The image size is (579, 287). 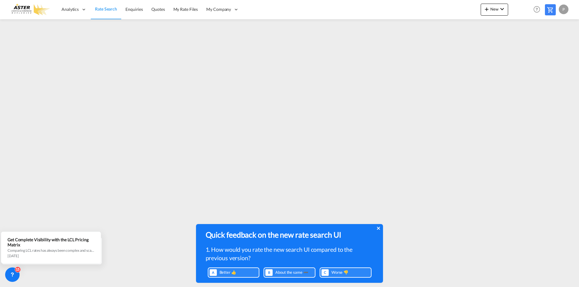 I want to click on span: Analytics, so click(x=70, y=9).